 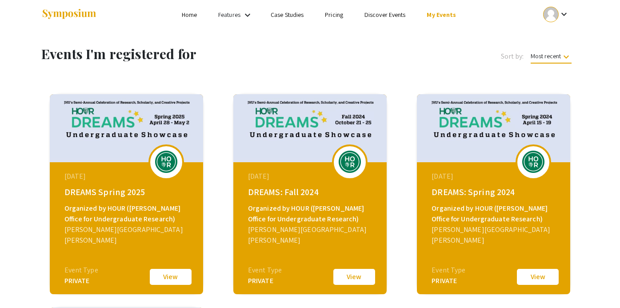 What do you see at coordinates (287, 15) in the screenshot?
I see `a: Case Studies` at bounding box center [287, 15].